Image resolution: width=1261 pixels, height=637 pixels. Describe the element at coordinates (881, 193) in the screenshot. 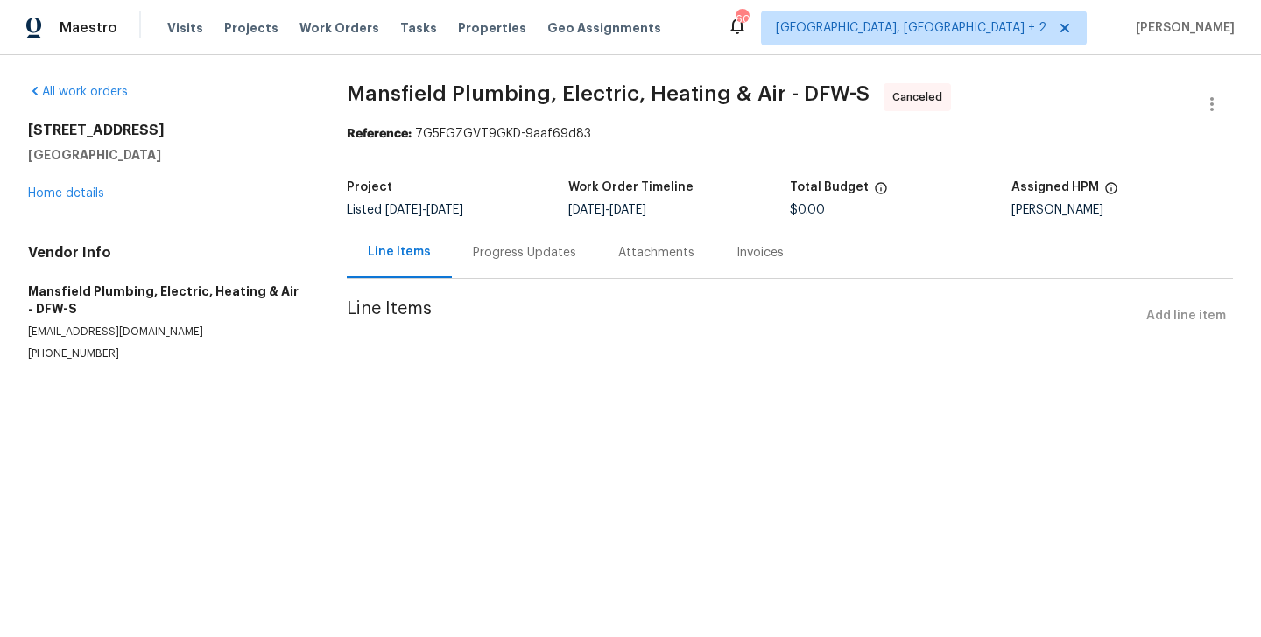

I see `span: The total cost of line items that have been proposed by Opendoor. This sum includes line items th...` at that location.